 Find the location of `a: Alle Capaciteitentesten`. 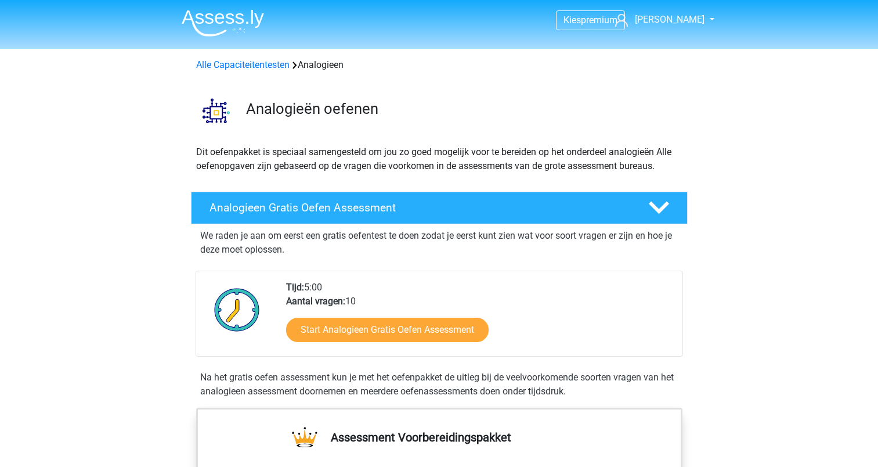

a: Alle Capaciteitentesten is located at coordinates (243, 64).